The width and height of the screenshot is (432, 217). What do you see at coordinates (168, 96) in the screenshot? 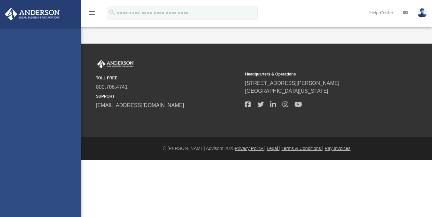
I see `small: SUPPORT` at bounding box center [168, 96].